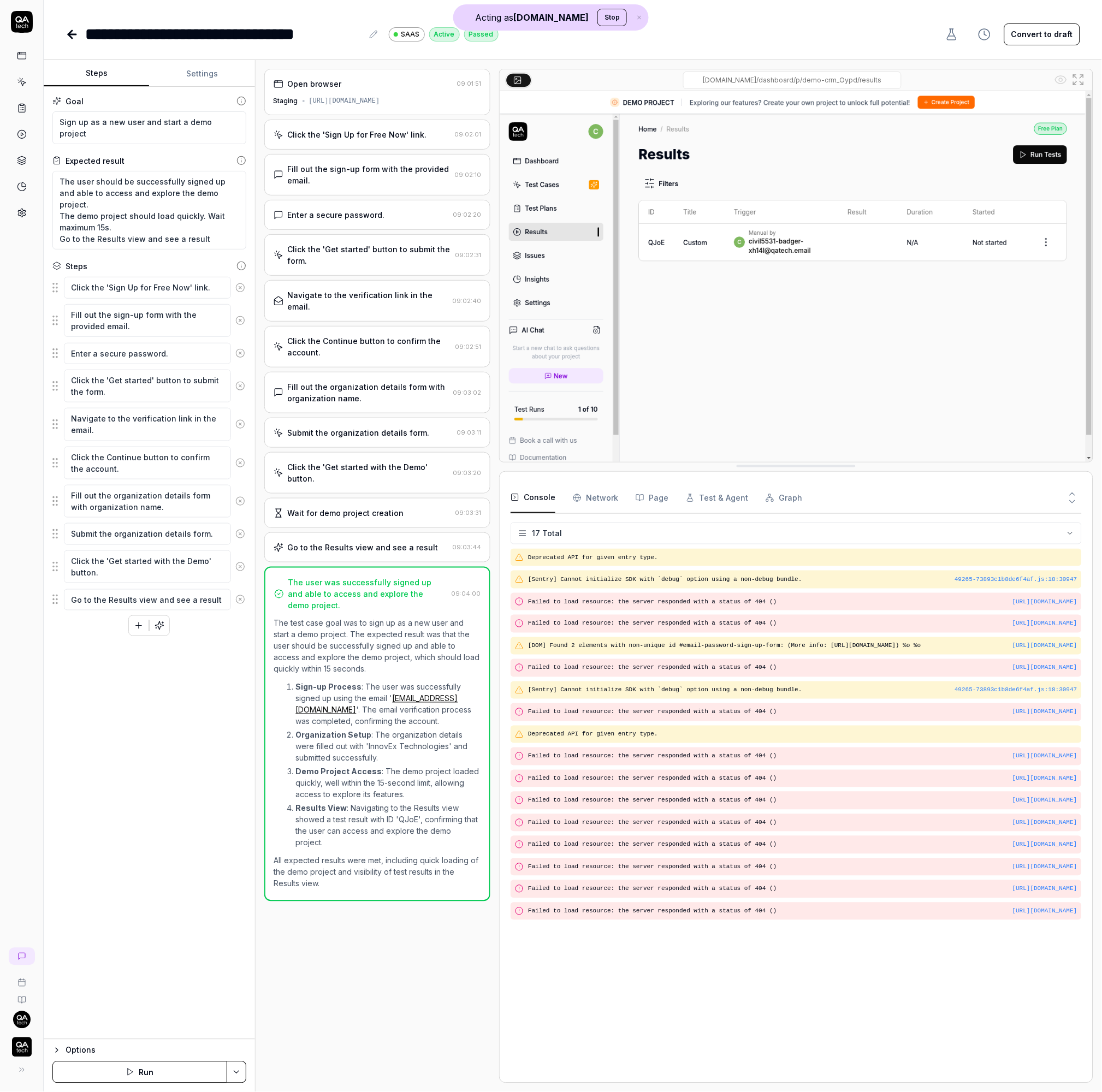 The image size is (1102, 1092). I want to click on time: 09:02:51, so click(468, 347).